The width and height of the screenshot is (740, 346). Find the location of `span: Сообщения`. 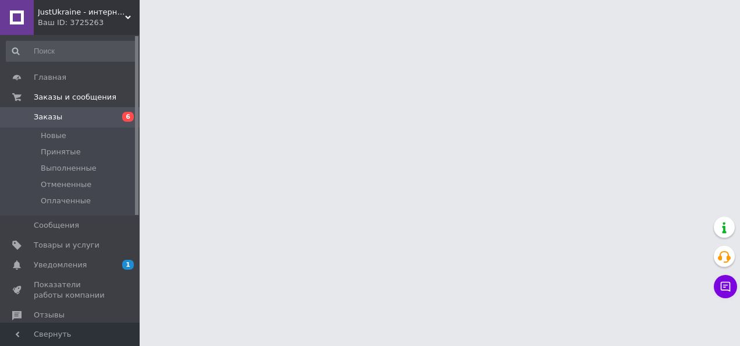

span: Сообщения is located at coordinates (56, 225).